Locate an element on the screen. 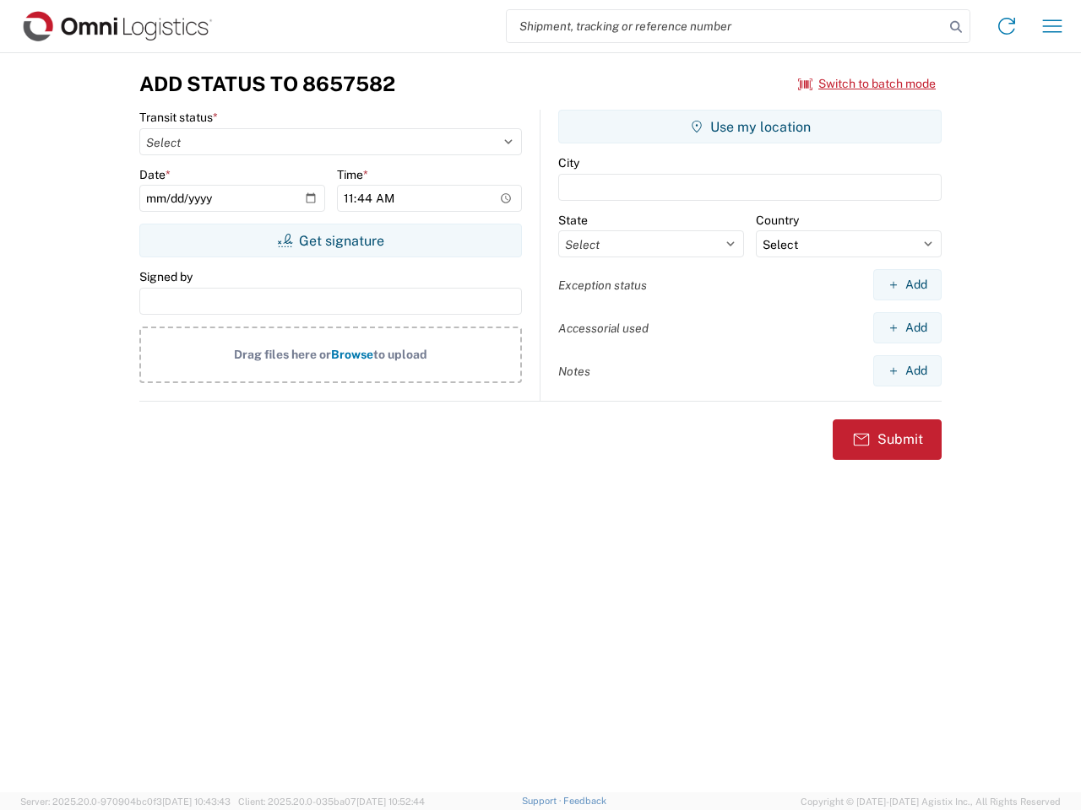 The width and height of the screenshot is (1081, 810). label: Exception status is located at coordinates (602, 285).